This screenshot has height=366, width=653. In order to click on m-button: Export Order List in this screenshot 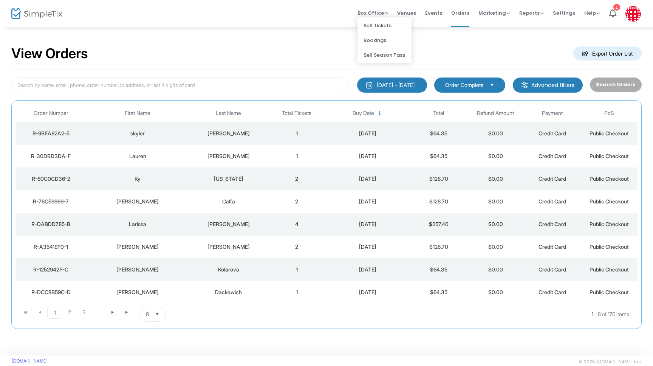, I will do `click(608, 53)`.